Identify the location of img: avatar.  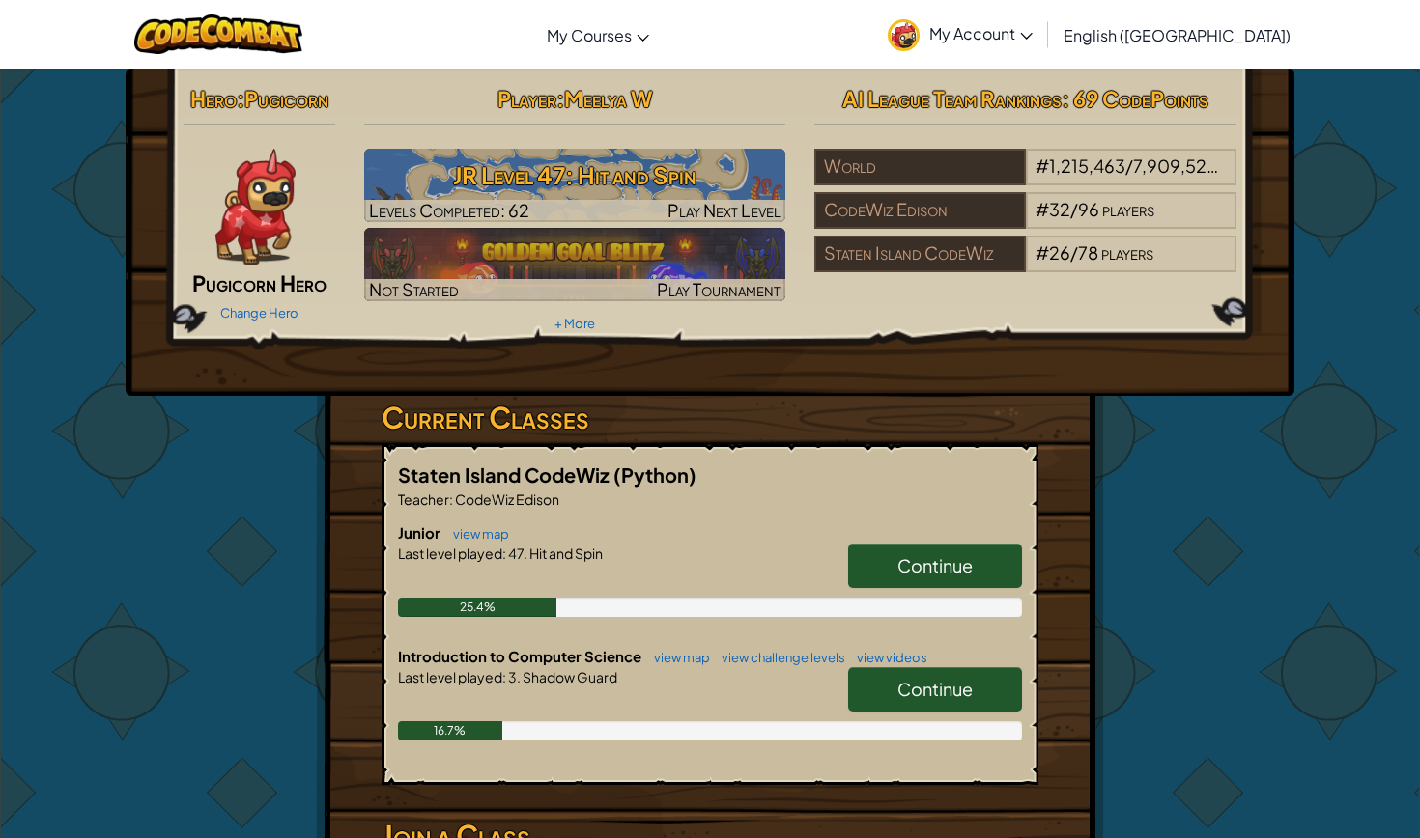
(903, 35).